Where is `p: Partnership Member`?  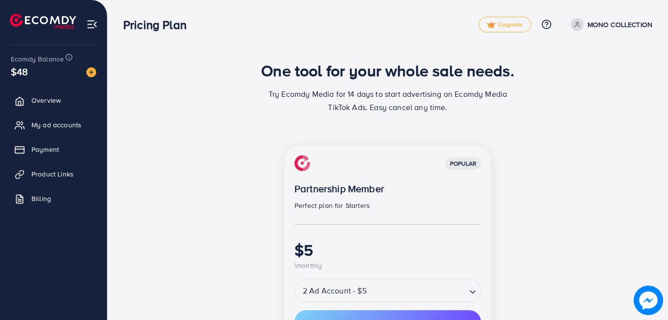
p: Partnership Member is located at coordinates (388, 189).